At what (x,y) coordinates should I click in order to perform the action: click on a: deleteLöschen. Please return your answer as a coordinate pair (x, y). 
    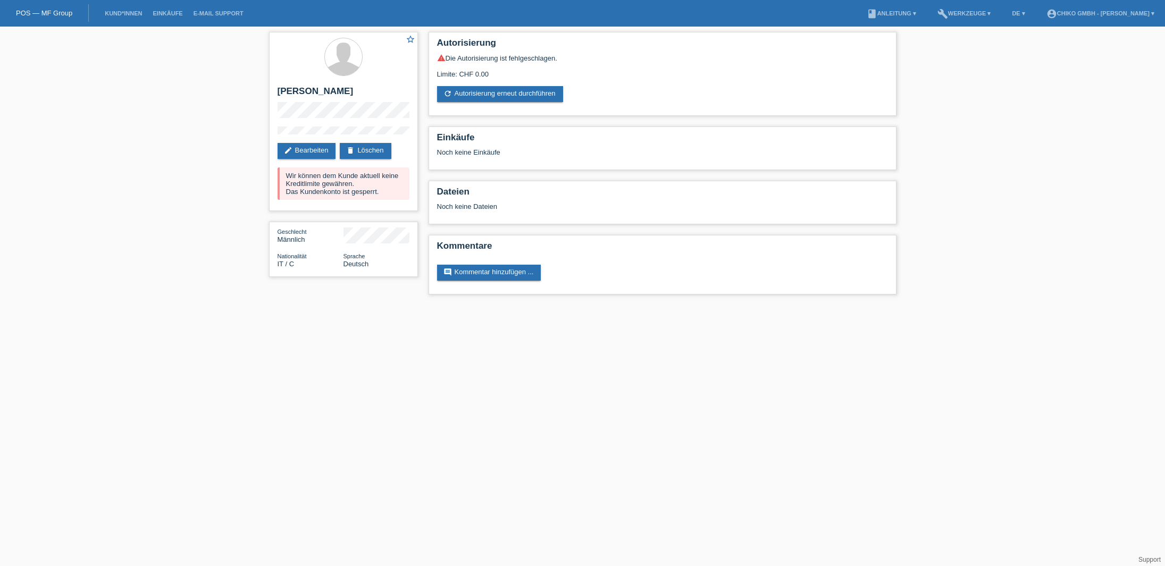
    Looking at the image, I should click on (365, 151).